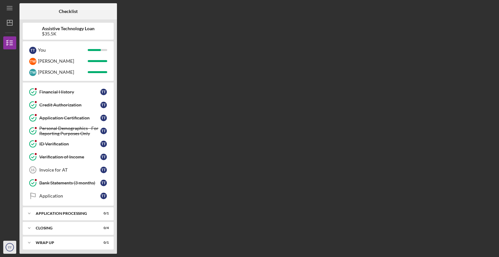  What do you see at coordinates (70, 105) in the screenshot?
I see `div: Credit Authorization` at bounding box center [70, 105].